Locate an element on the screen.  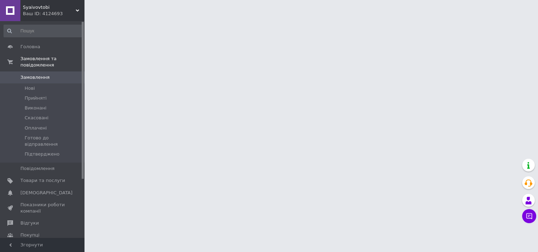
span: Готово до відправлення is located at coordinates (54, 141).